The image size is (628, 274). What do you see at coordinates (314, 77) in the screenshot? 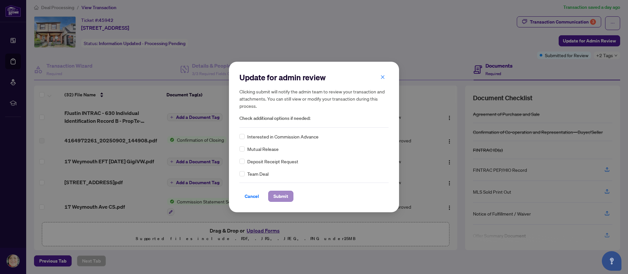
I see `h2: Update for admin review` at bounding box center [314, 77].